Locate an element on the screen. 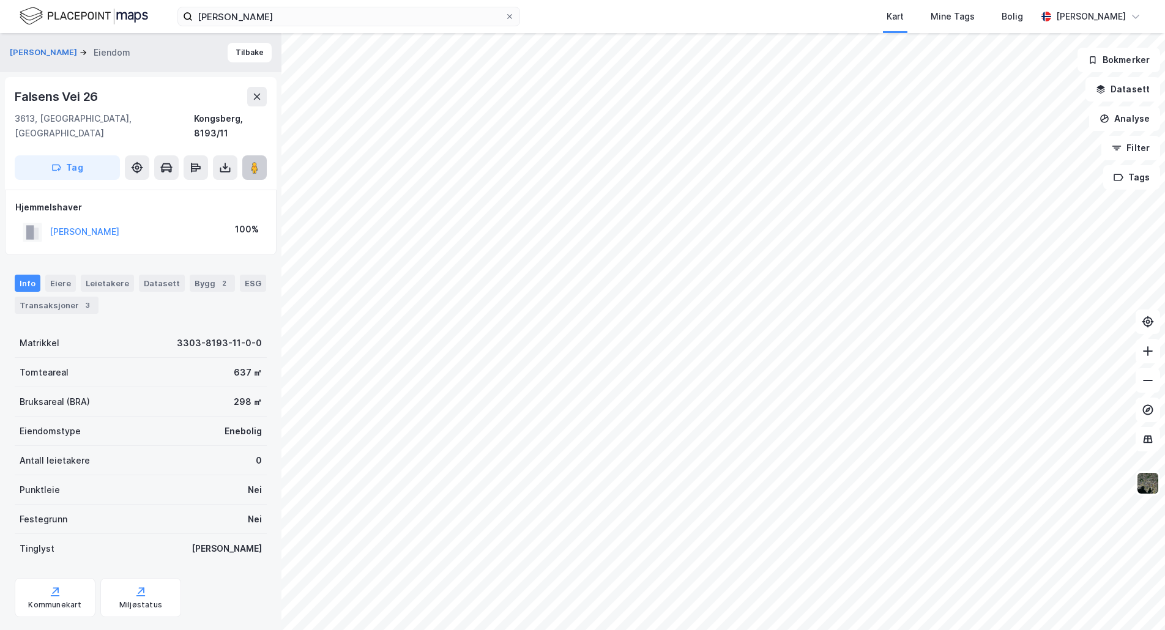  div: Bruksareal (BRA) is located at coordinates (54, 402).